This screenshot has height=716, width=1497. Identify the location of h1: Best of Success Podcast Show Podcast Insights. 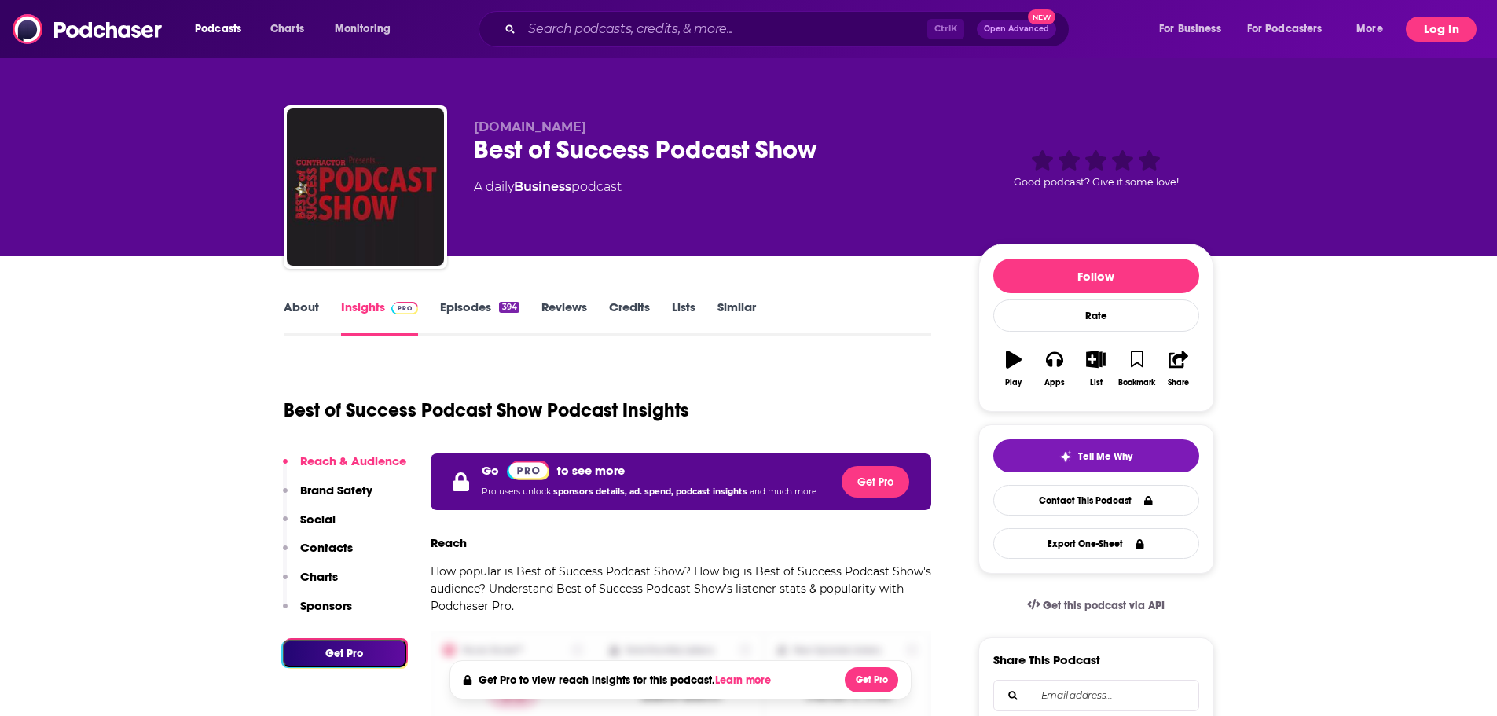
(487, 410).